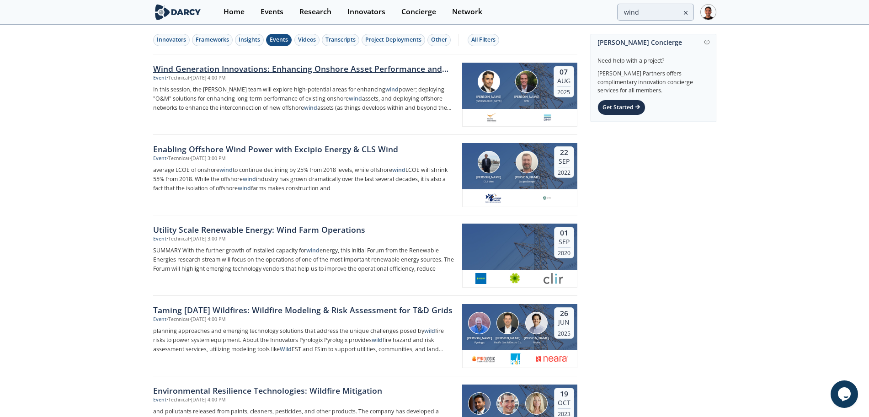 The image size is (869, 417). I want to click on div: Frameworks, so click(212, 40).